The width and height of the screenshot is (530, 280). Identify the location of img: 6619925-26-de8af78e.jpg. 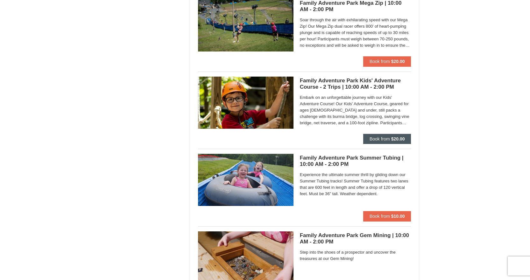
(246, 180).